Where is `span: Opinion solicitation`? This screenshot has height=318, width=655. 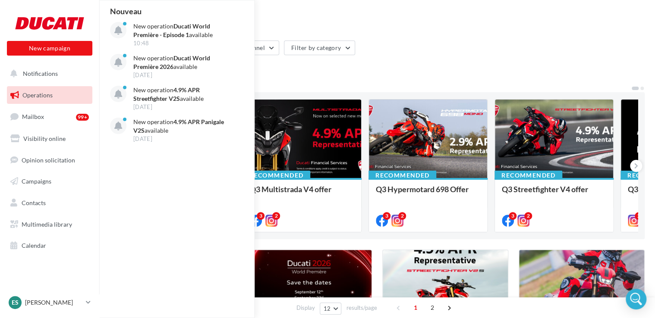
span: Opinion solicitation is located at coordinates (48, 160).